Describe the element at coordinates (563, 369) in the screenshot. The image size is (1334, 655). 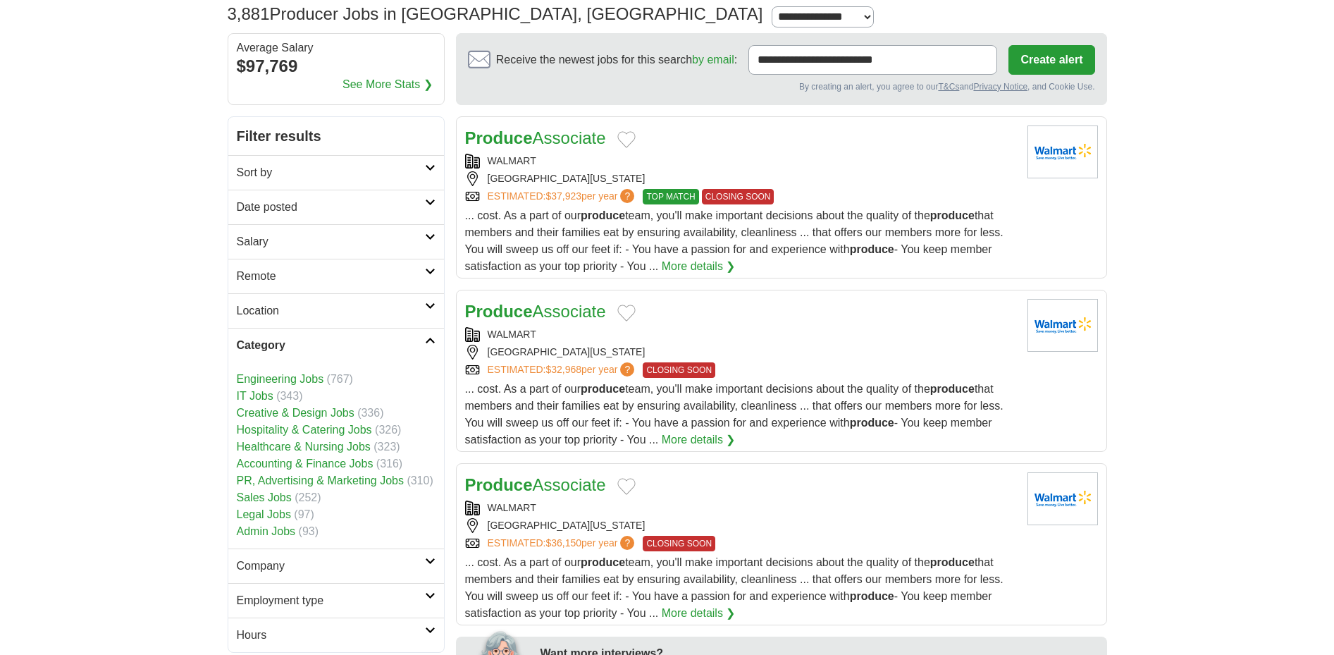
I see `span: $32,968` at that location.